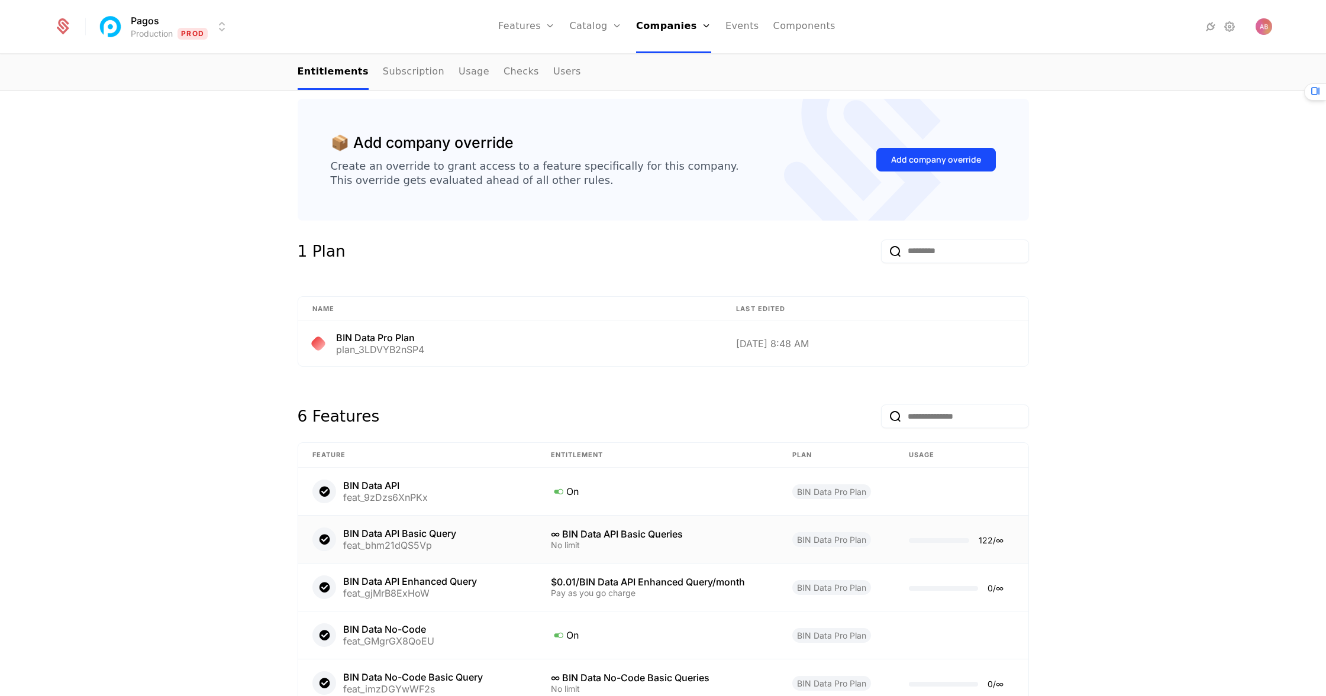 This screenshot has width=1326, height=696. What do you see at coordinates (510, 309) in the screenshot?
I see `th: Name` at bounding box center [510, 309].